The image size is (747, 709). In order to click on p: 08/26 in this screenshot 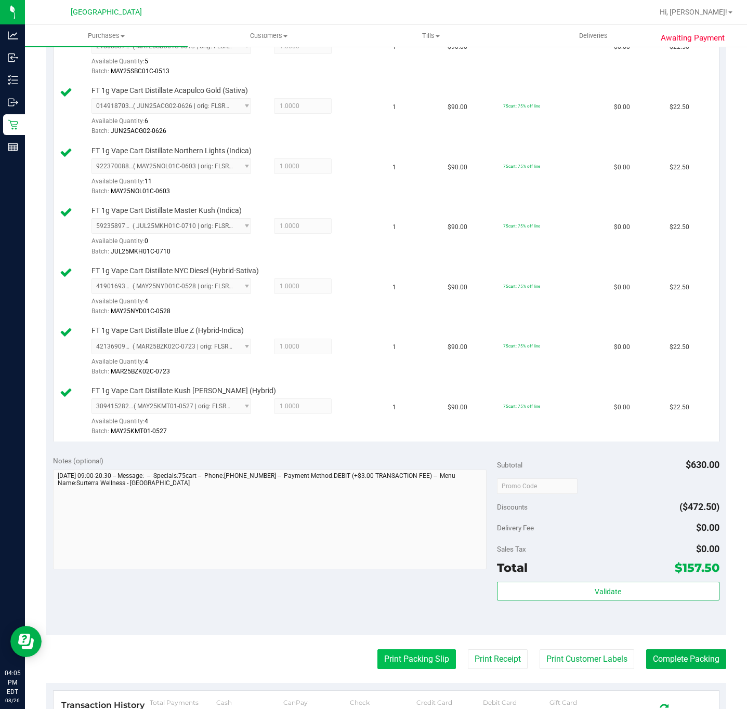, I will do `click(12, 700)`.